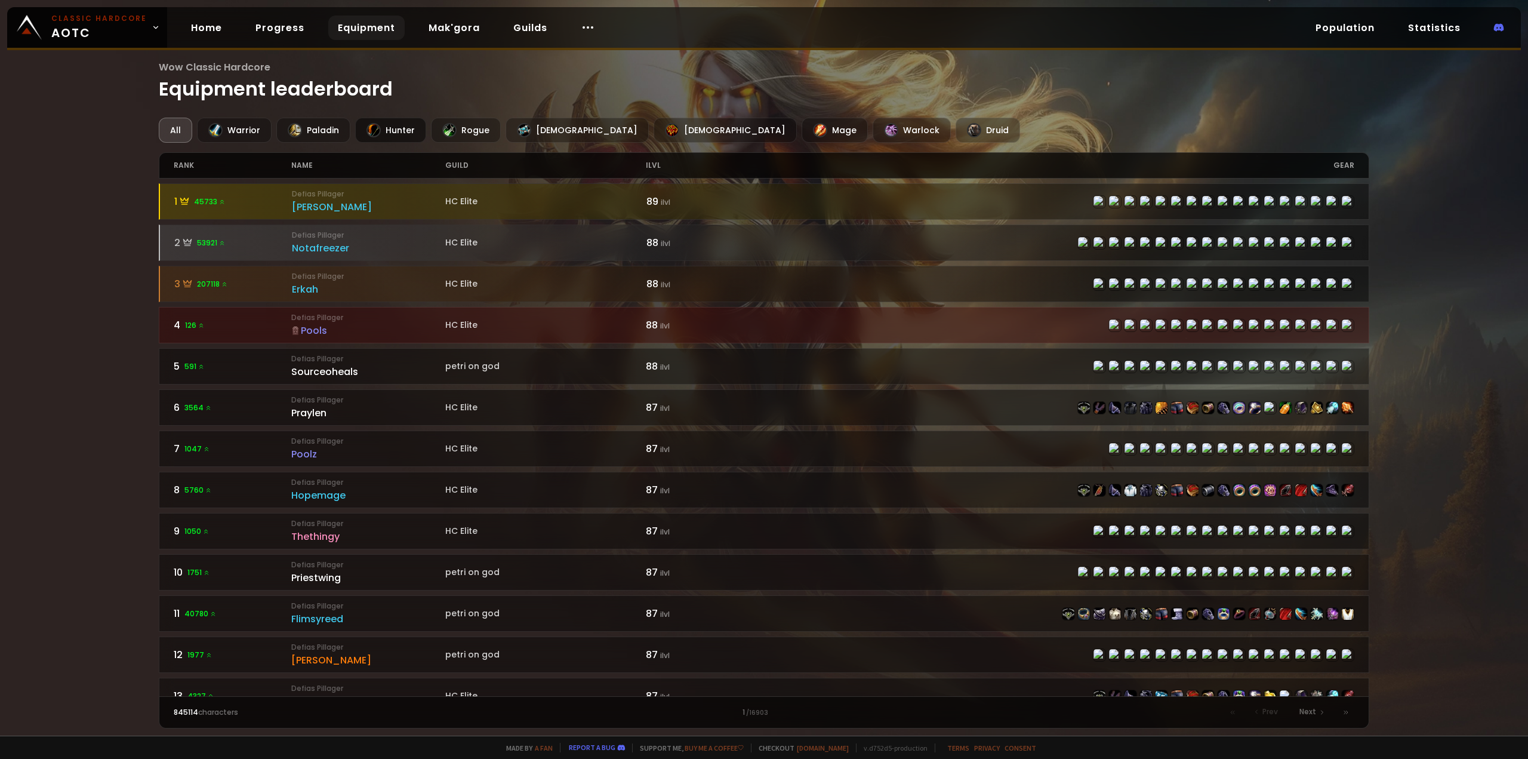 The height and width of the screenshot is (759, 1528). What do you see at coordinates (1130, 614) in the screenshot?
I see `img: item-23069` at bounding box center [1130, 614].